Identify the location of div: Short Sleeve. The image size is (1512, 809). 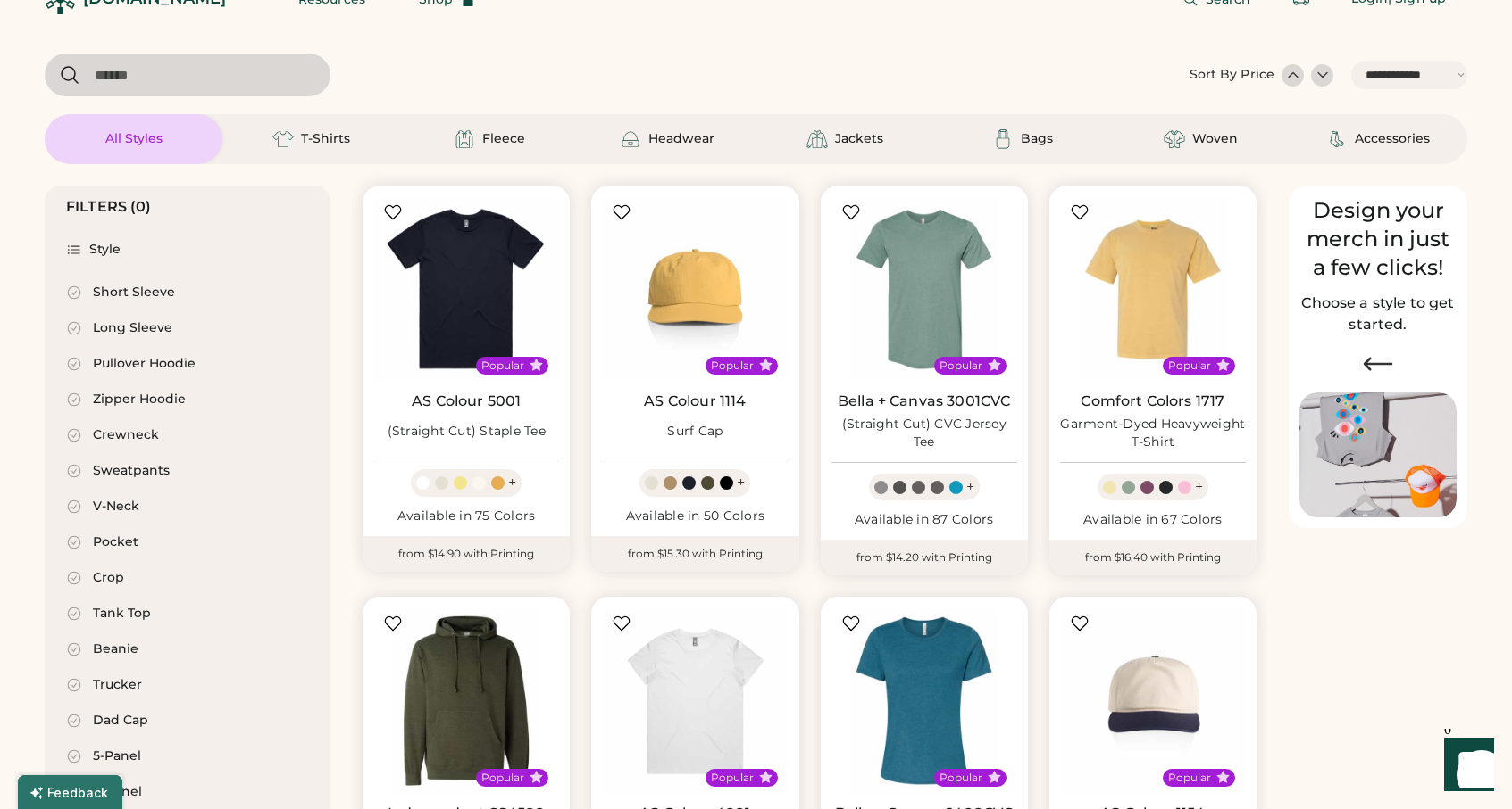
(134, 293).